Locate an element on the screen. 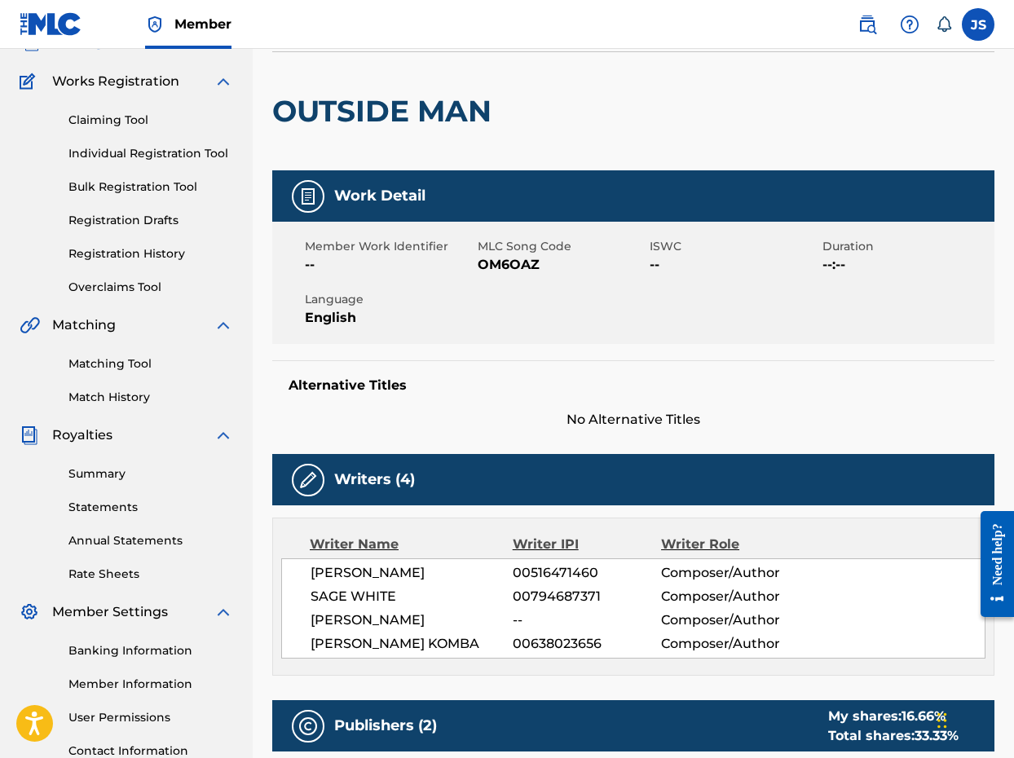  span: 33.33 % is located at coordinates (936, 735).